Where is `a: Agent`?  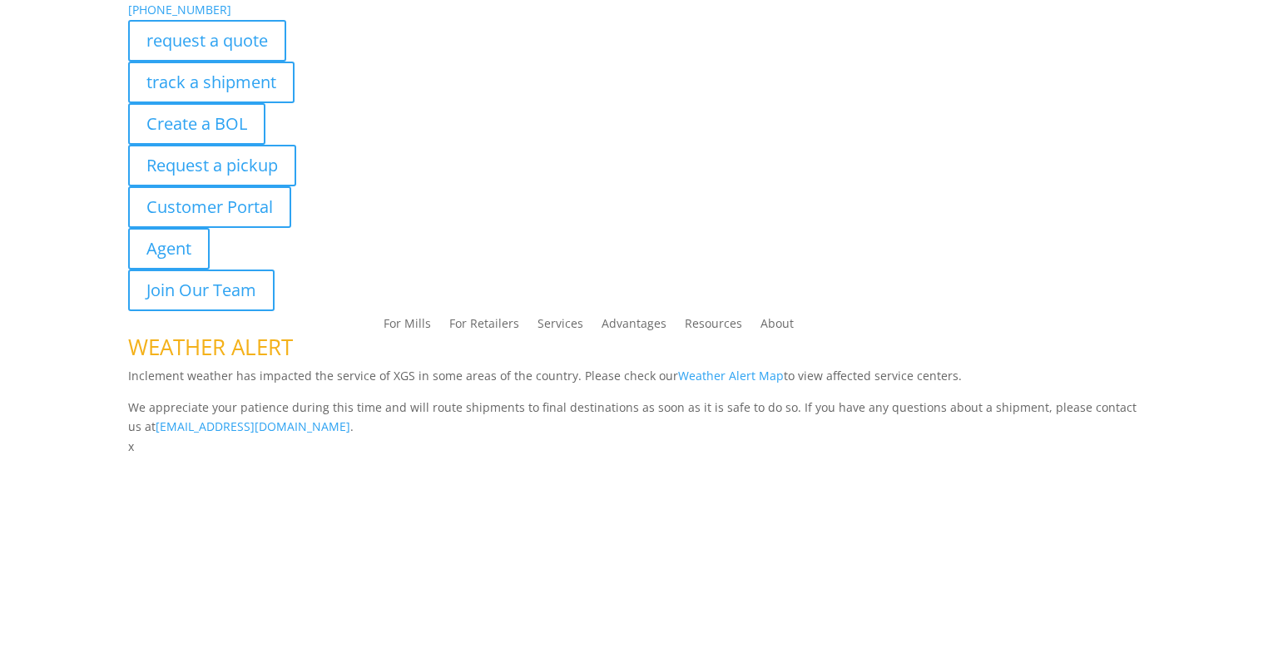
a: Agent is located at coordinates (169, 249).